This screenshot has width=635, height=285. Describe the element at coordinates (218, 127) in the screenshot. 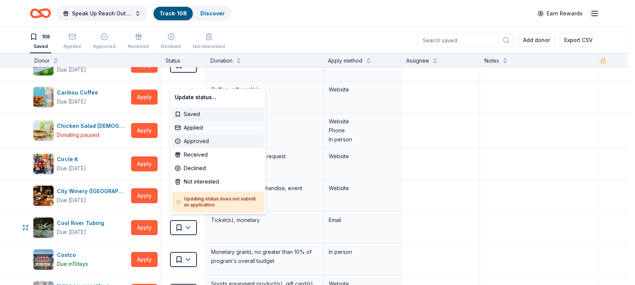

I see `div: Applied` at that location.